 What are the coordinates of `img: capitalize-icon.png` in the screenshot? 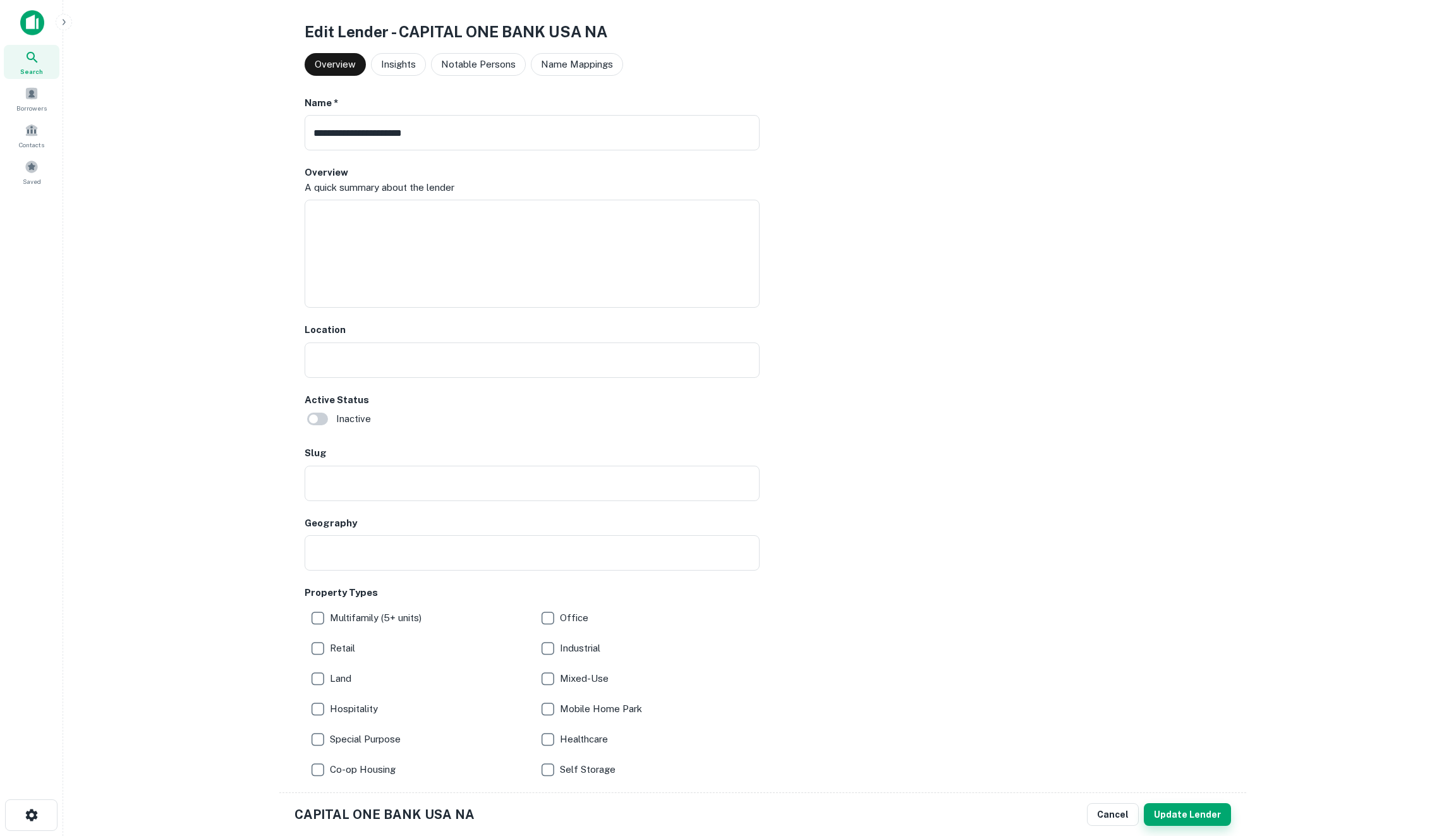 It's located at (32, 23).